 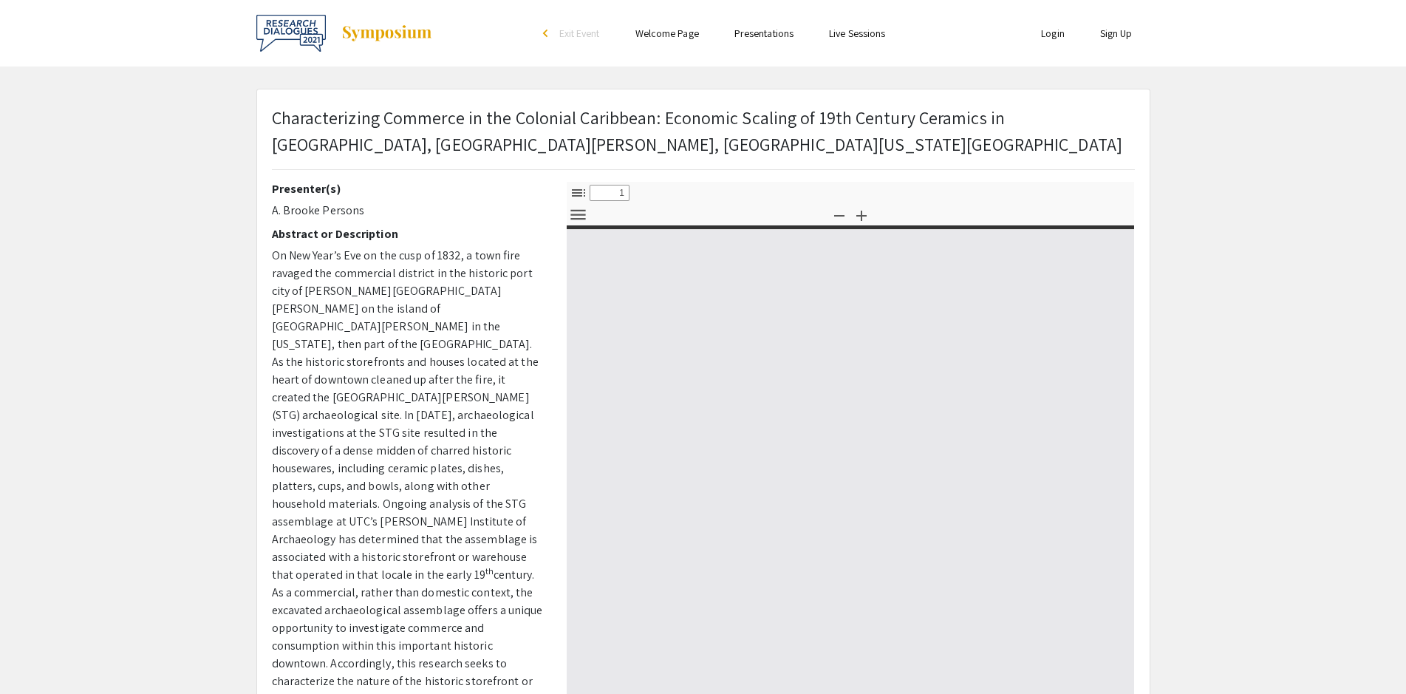 I want to click on div: arrow_back_ios, so click(x=547, y=33).